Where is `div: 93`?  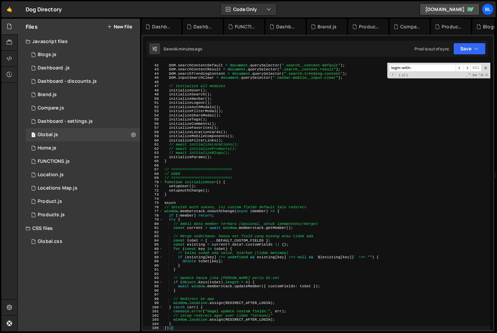 div: 93 is located at coordinates (153, 278).